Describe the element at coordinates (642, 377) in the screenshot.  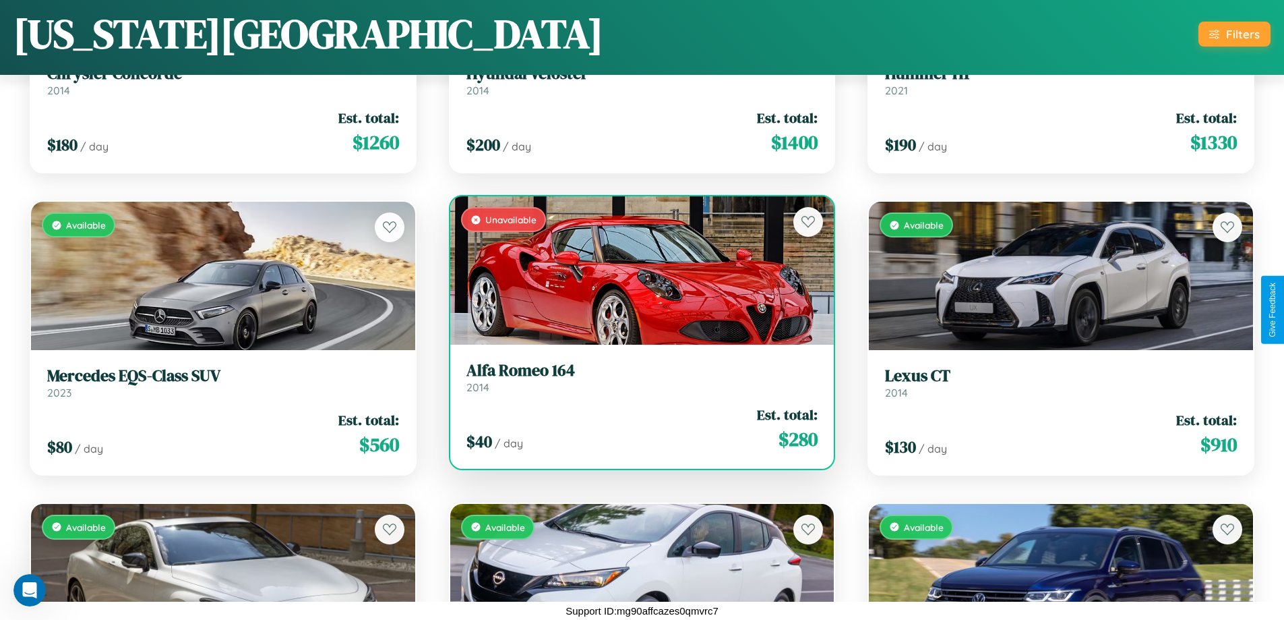
I see `a: Alfa Romeo 1642014` at that location.